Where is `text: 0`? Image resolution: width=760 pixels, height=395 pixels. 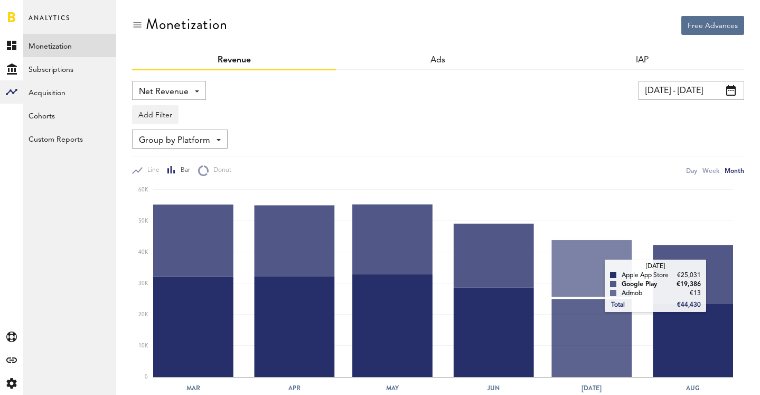 text: 0 is located at coordinates (146, 377).